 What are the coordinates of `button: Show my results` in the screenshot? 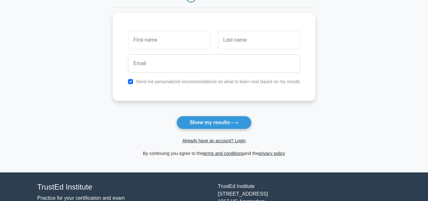 It's located at (214, 122).